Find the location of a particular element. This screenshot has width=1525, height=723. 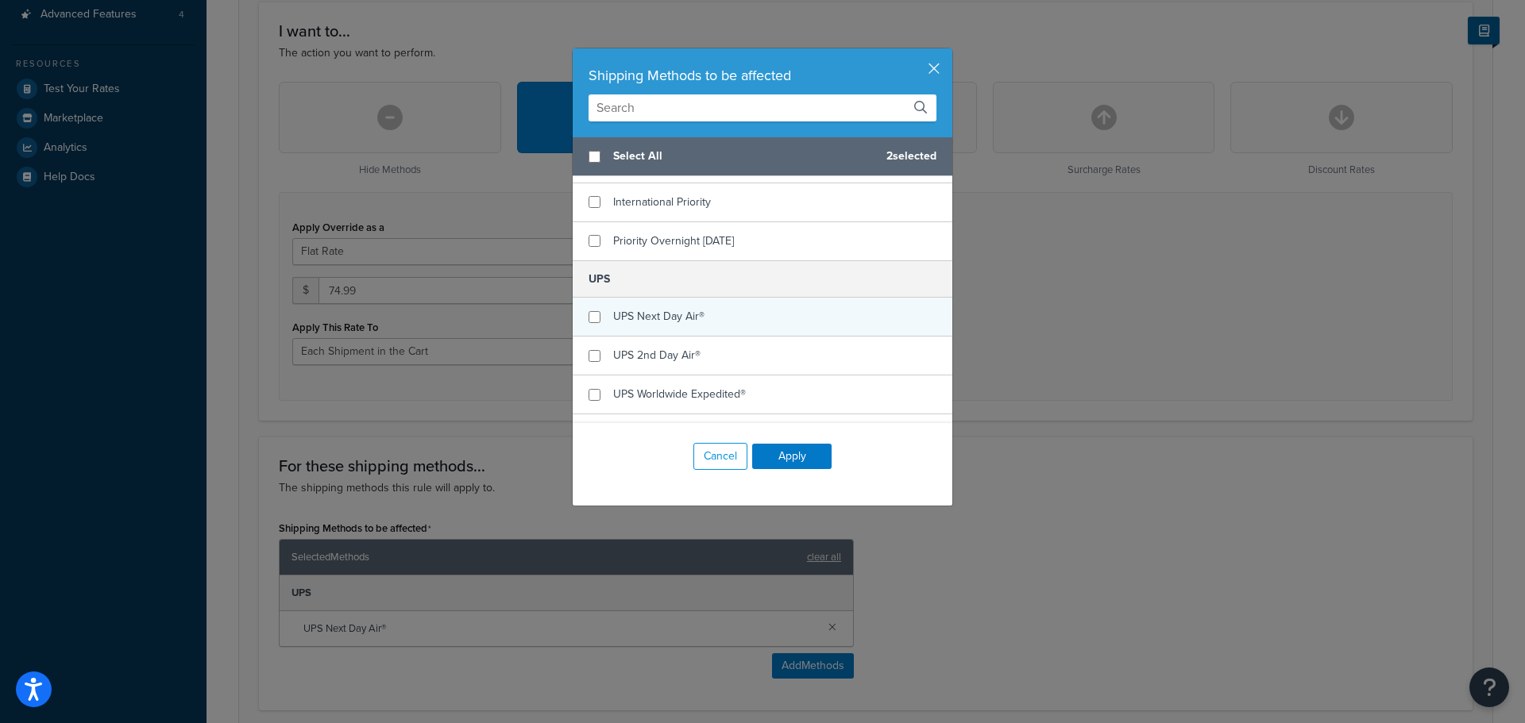

button: Apply is located at coordinates (792, 457).